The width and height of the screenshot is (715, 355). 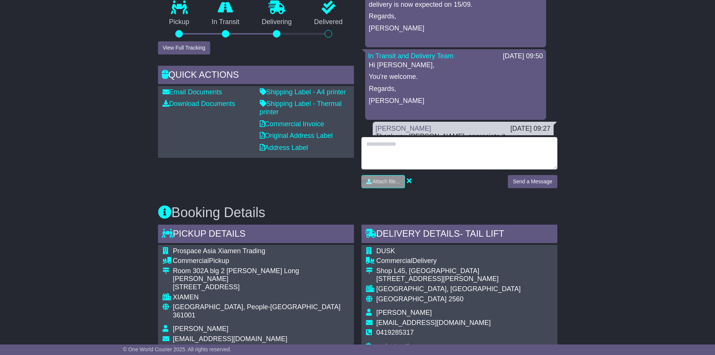 I want to click on a: In Transit and Delivery Team, so click(x=411, y=56).